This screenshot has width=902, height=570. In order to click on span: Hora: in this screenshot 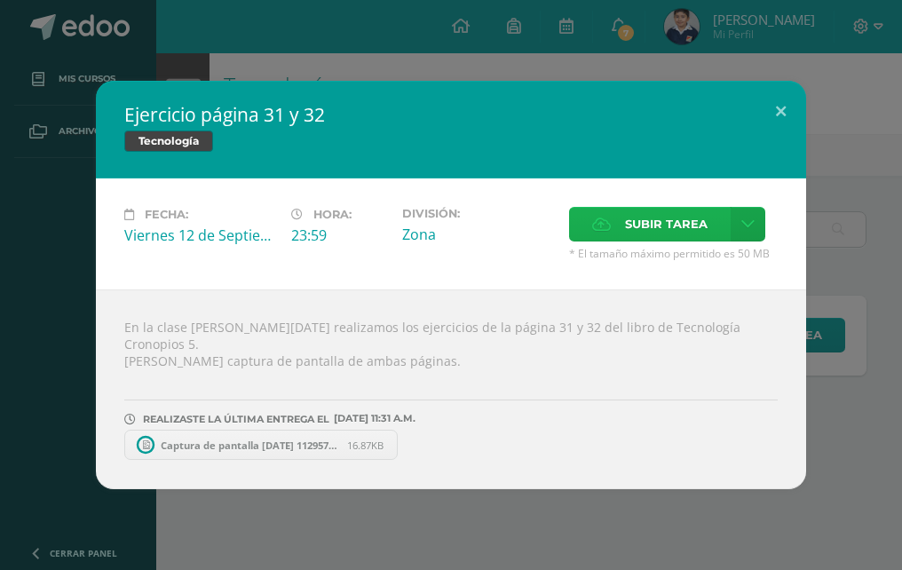, I will do `click(332, 214)`.